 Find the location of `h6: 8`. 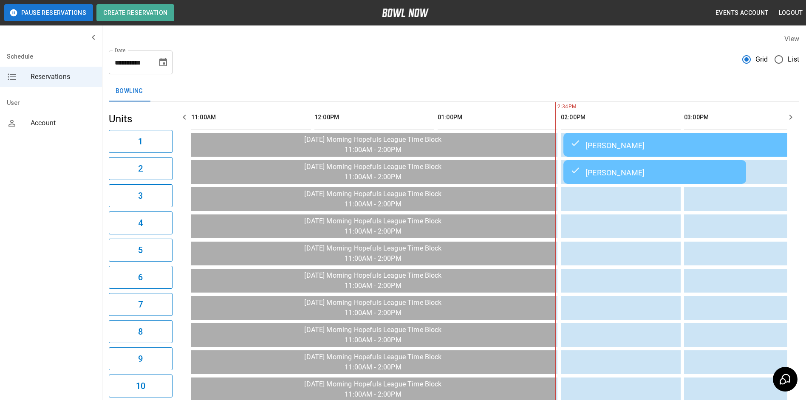

h6: 8 is located at coordinates (140, 332).